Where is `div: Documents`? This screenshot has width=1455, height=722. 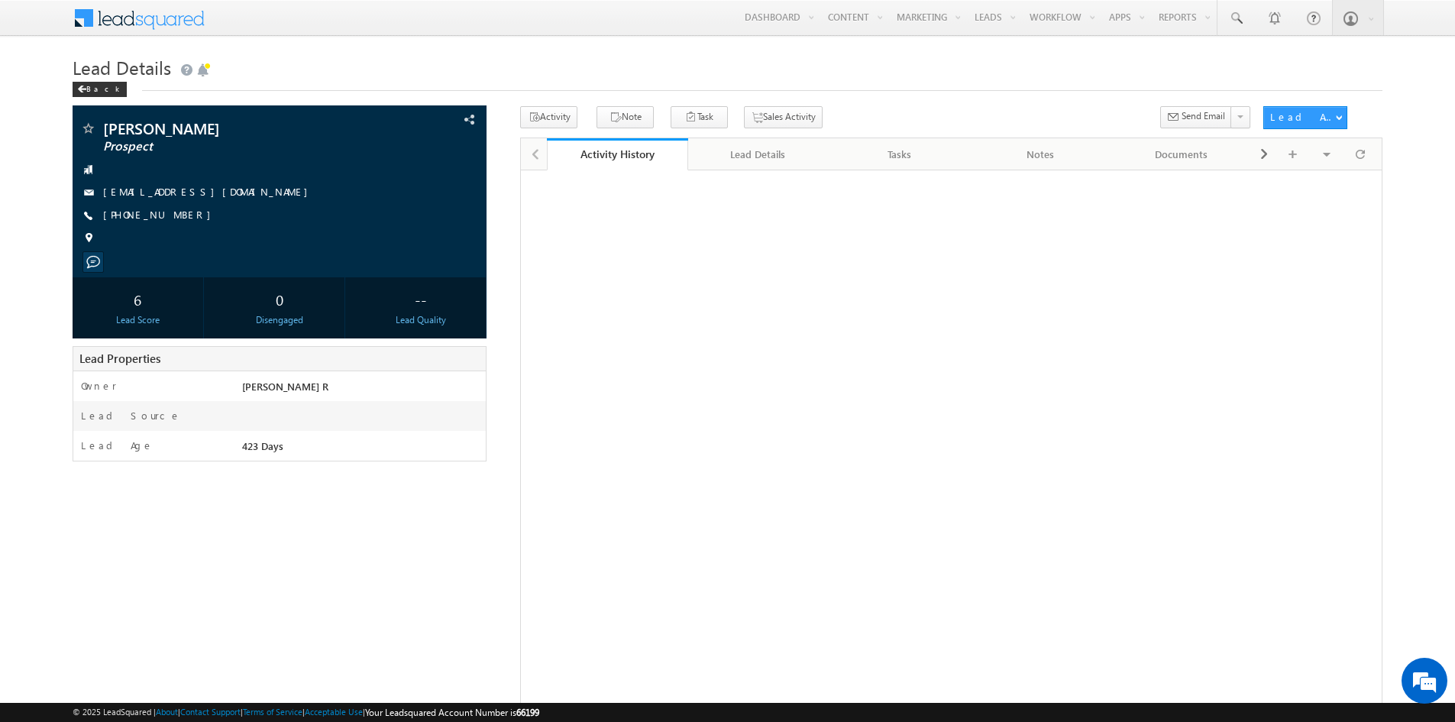
div: Documents is located at coordinates (1180, 154).